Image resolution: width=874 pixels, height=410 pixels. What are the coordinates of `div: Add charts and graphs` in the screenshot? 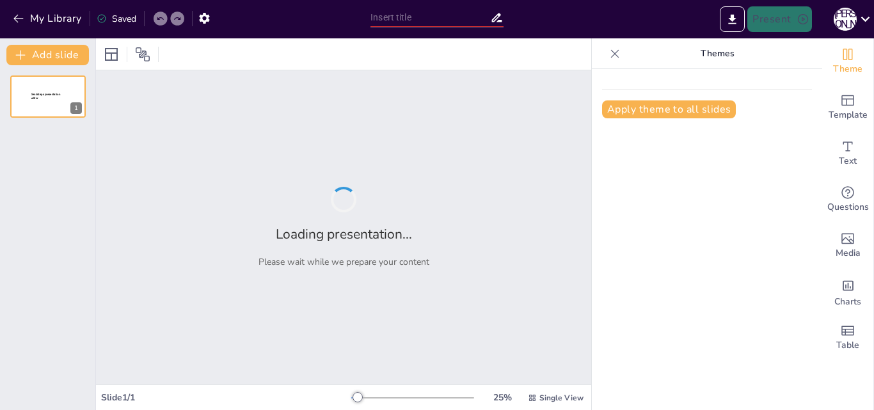 It's located at (848, 292).